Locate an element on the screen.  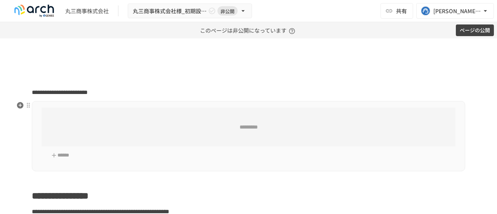
div: 丸三商事株式会社 is located at coordinates (87, 11).